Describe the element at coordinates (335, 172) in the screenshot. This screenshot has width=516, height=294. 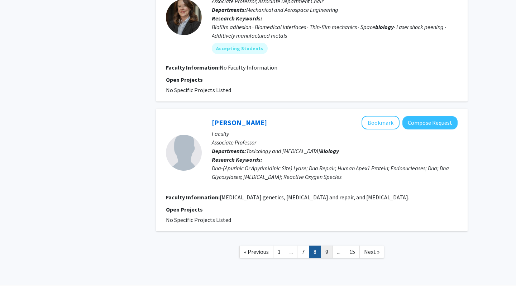
I see `div: Dna-(Apurinic Or Apyrimidinic Site) Lyase; Dna Repair; Human Apex1 Protein; Endonucleases; Dna; D...` at that location.